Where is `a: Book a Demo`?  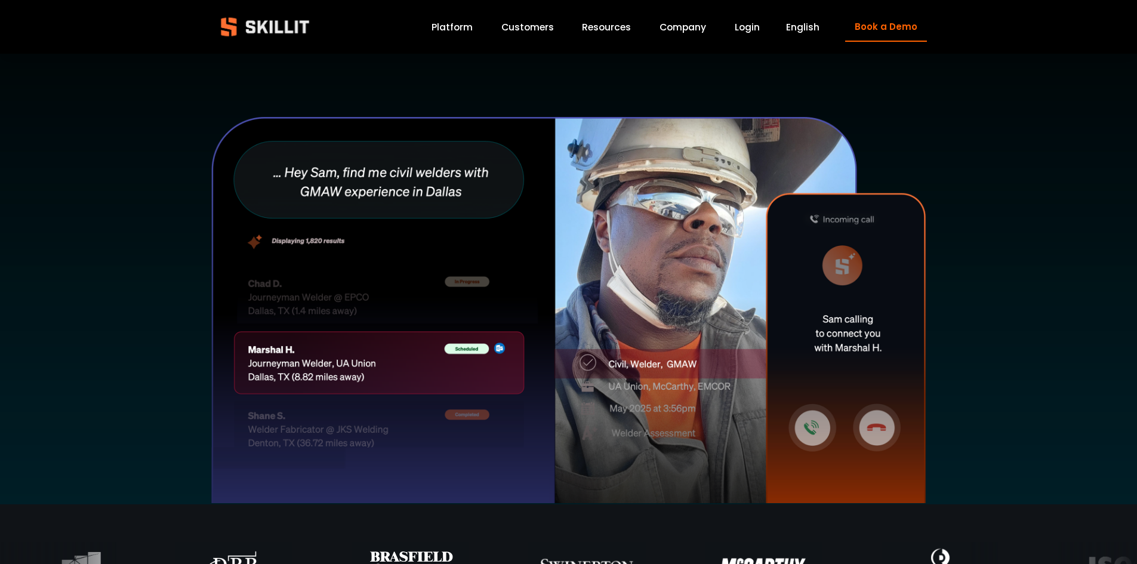
a: Book a Demo is located at coordinates (885, 27).